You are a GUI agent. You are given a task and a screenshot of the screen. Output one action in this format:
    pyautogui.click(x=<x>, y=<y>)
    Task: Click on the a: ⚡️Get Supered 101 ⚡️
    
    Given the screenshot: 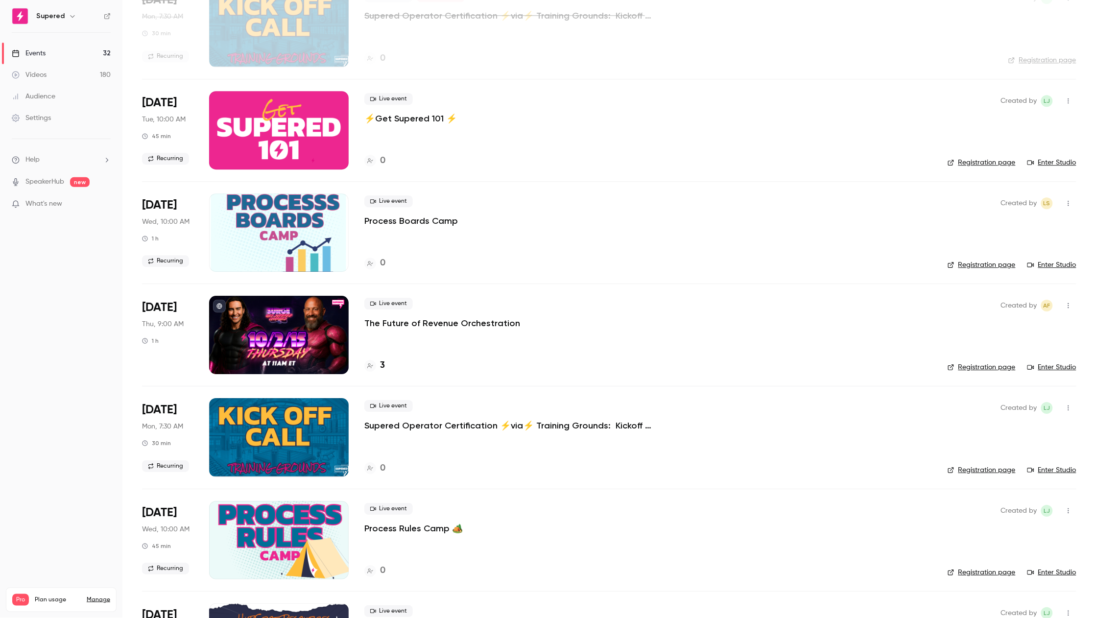 What is the action you would take?
    pyautogui.click(x=410, y=119)
    